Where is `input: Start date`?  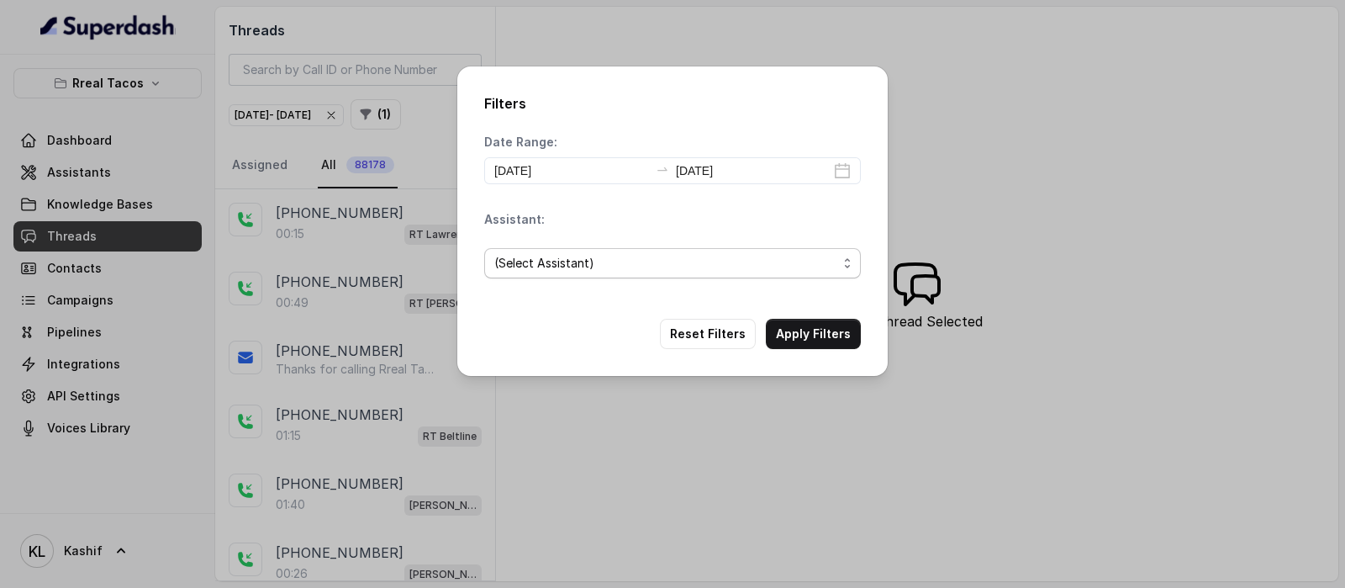
input: Start date is located at coordinates (572, 171).